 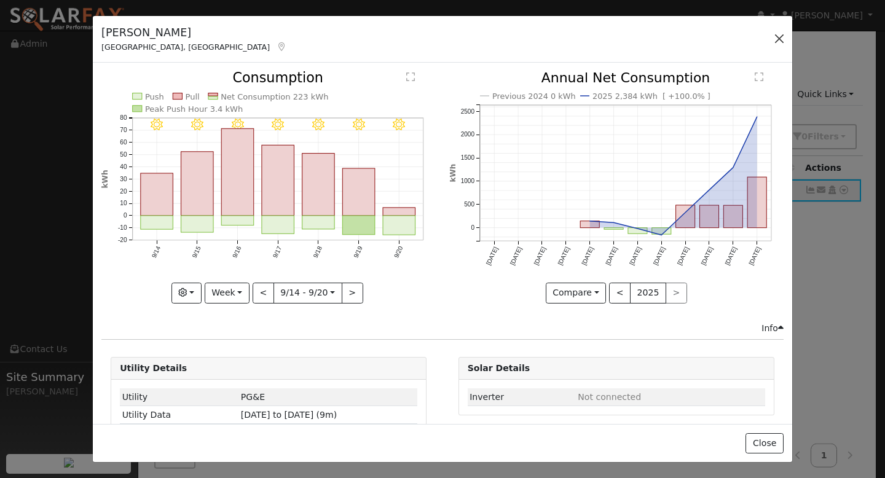 What do you see at coordinates (123, 130) in the screenshot?
I see `text: 70` at bounding box center [123, 130].